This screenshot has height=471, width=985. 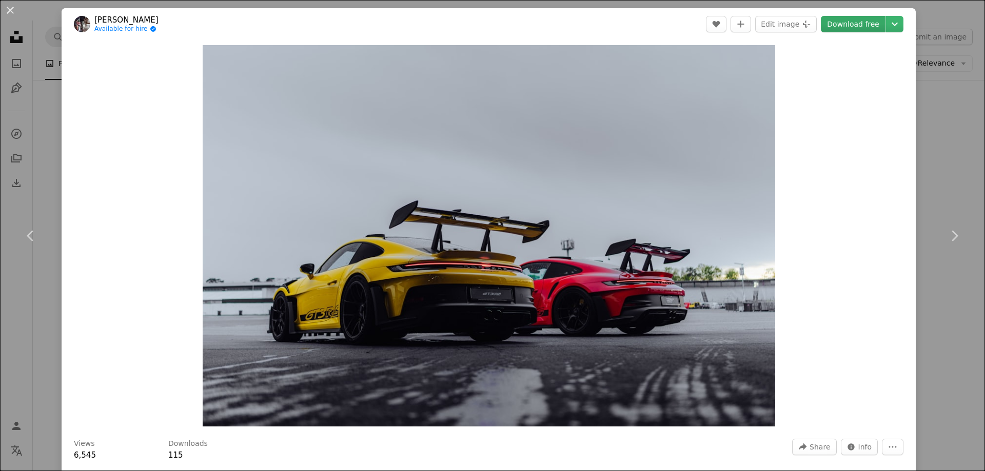 I want to click on button: More Actions, so click(x=892, y=447).